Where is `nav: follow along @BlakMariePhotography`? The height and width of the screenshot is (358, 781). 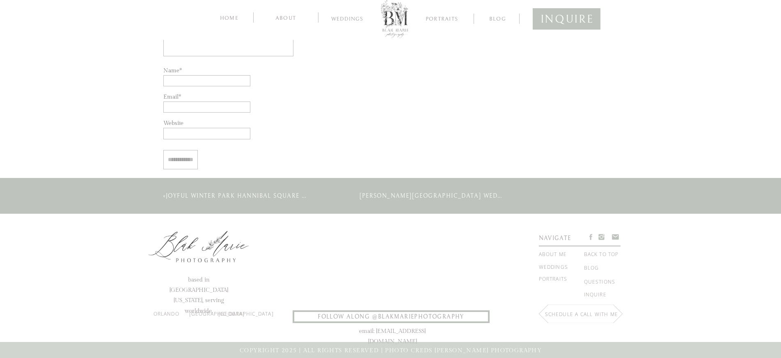
nav: follow along @BlakMariePhotography is located at coordinates (391, 316).